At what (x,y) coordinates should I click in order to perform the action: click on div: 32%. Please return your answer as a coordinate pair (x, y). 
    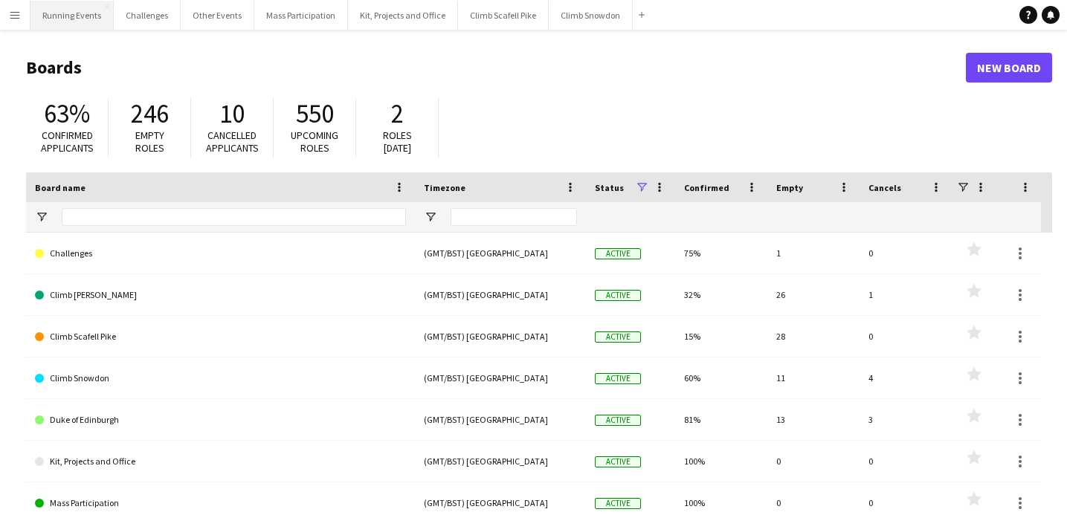
    Looking at the image, I should click on (721, 294).